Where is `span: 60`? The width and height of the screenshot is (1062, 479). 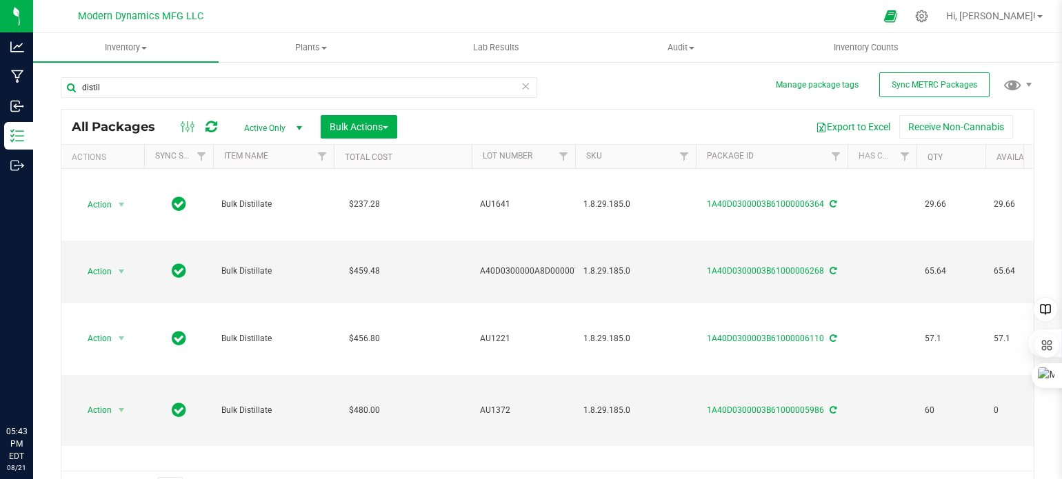
span: 60 is located at coordinates (951, 411).